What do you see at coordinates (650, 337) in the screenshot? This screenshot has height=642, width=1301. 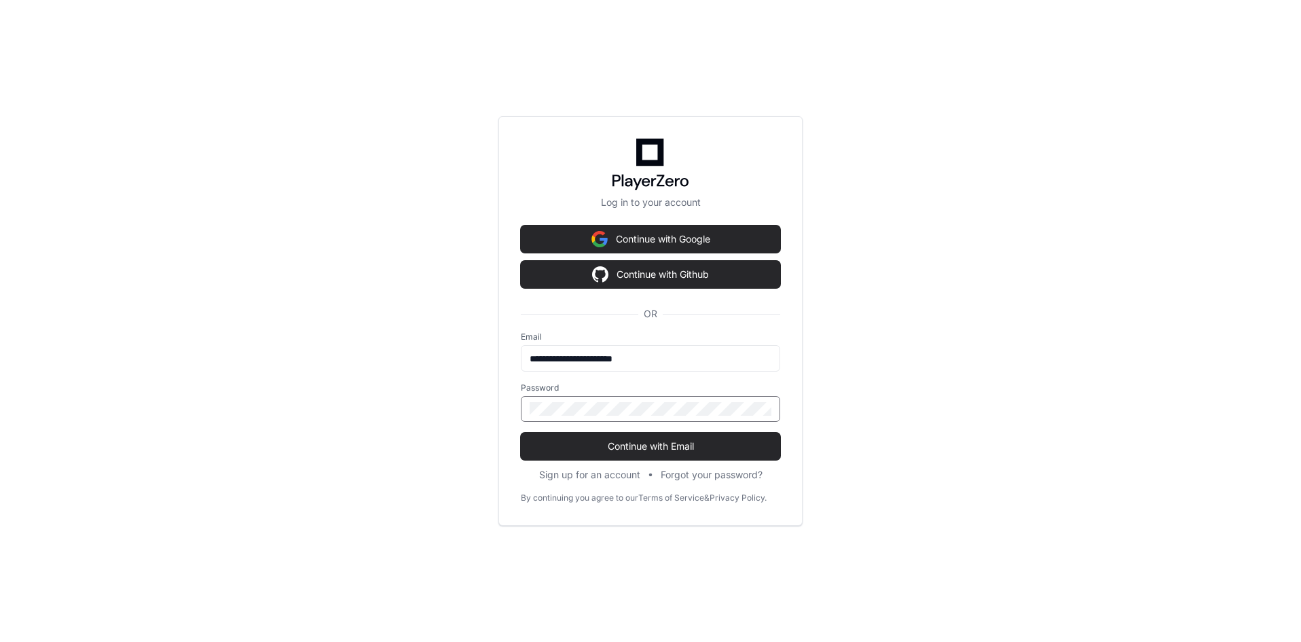 I see `label: Email` at bounding box center [650, 337].